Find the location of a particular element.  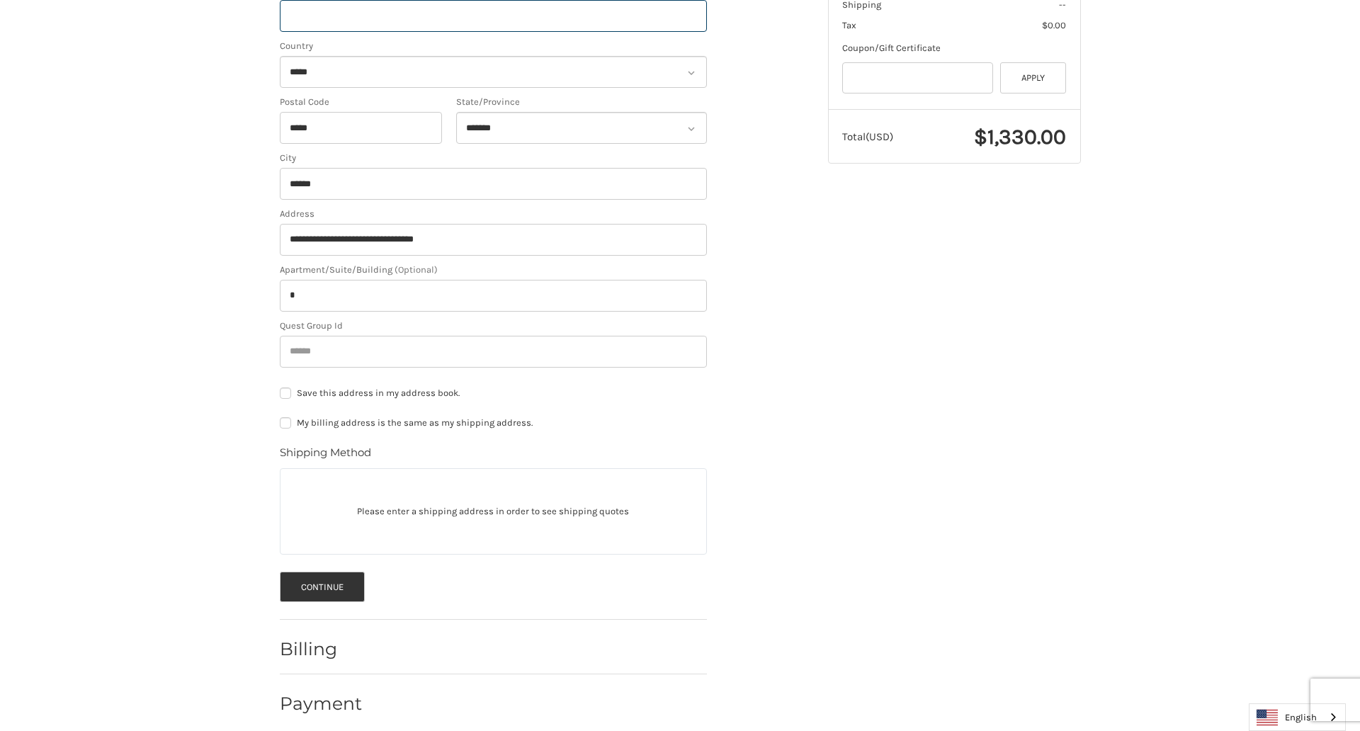

label: Country is located at coordinates (493, 46).